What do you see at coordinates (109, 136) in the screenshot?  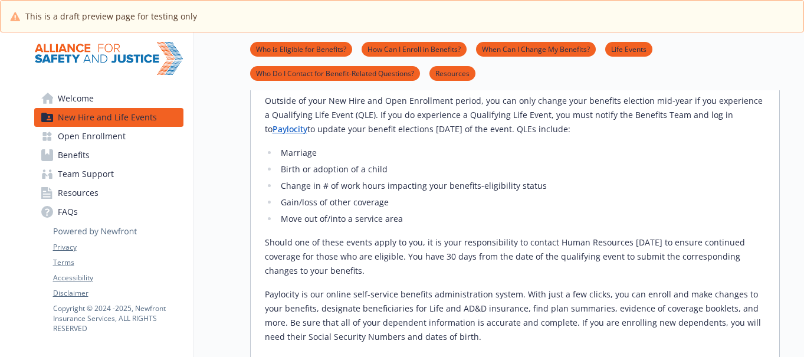 I see `a: Open Enrollment` at bounding box center [109, 136].